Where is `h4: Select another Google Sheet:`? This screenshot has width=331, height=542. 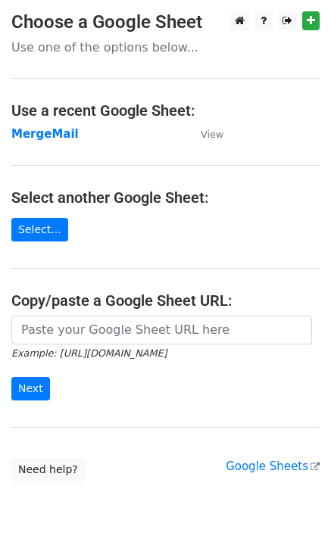
h4: Select another Google Sheet: is located at coordinates (165, 198).